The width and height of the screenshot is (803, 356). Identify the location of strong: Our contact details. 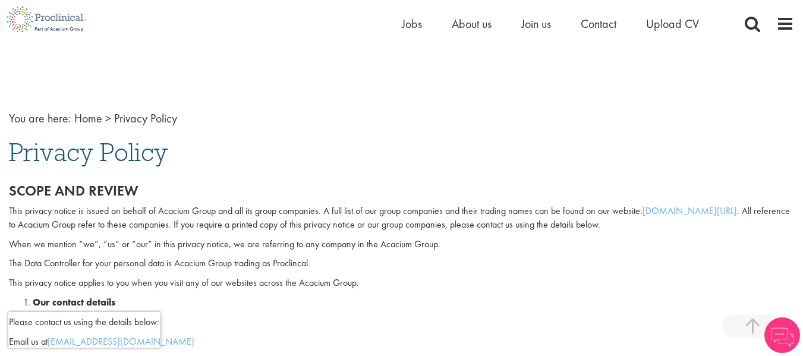
(74, 302).